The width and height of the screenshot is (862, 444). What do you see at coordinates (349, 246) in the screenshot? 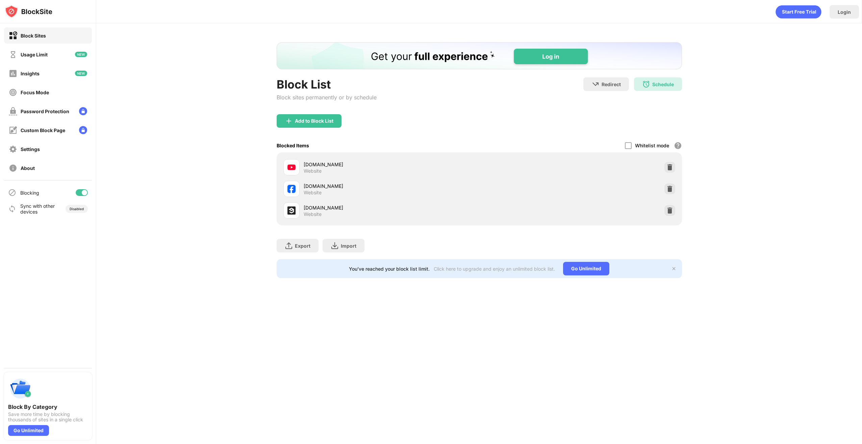
I see `div: Import` at bounding box center [349, 246].